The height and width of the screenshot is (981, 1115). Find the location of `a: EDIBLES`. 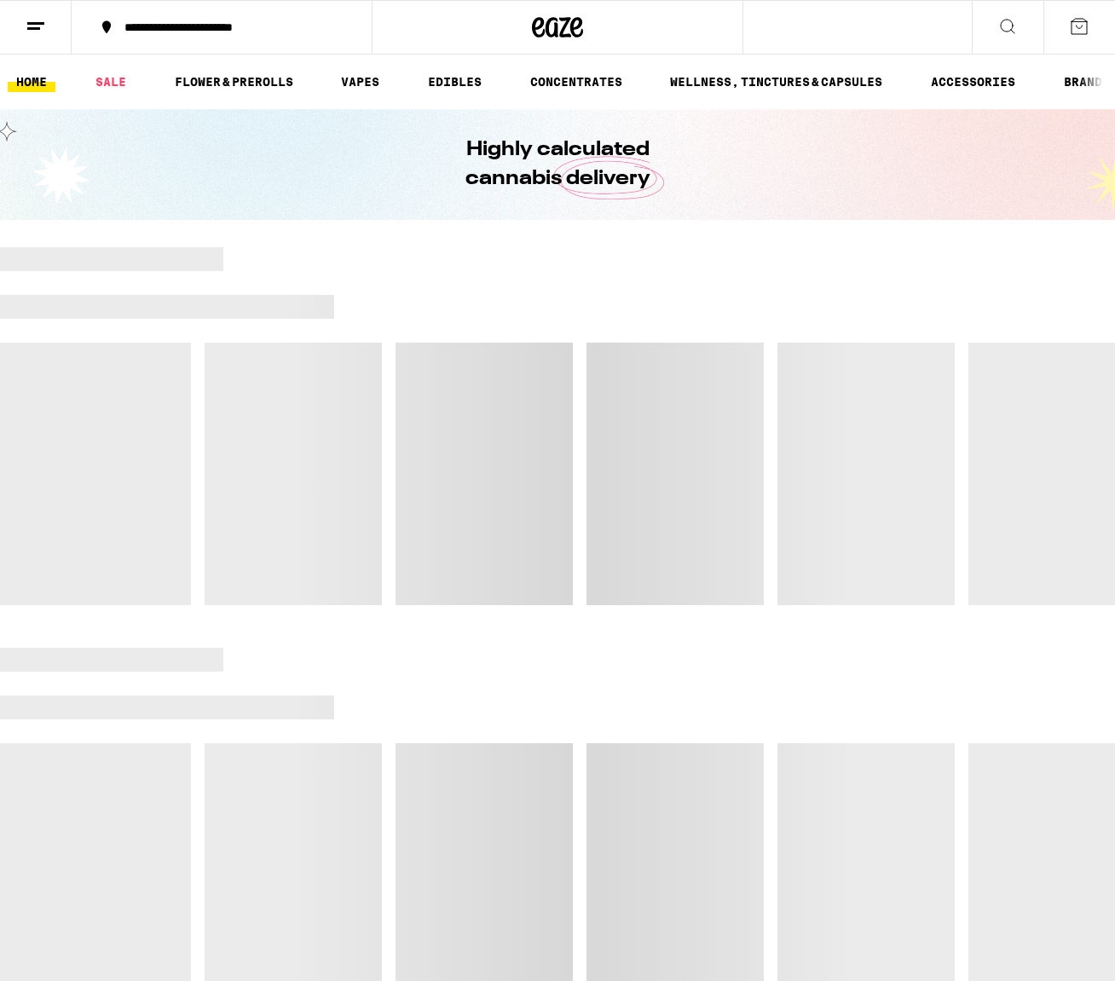

a: EDIBLES is located at coordinates (454, 82).